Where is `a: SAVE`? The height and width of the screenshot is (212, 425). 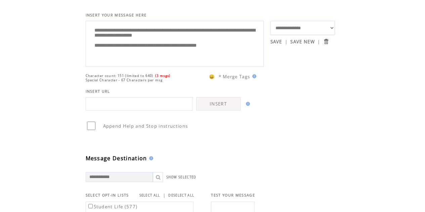
a: SAVE is located at coordinates (276, 42).